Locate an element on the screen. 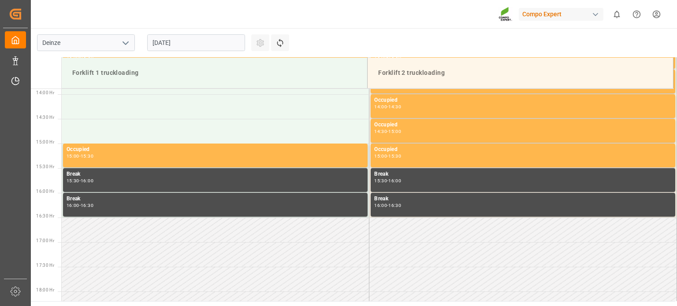  input: Type to search/select is located at coordinates (86, 43).